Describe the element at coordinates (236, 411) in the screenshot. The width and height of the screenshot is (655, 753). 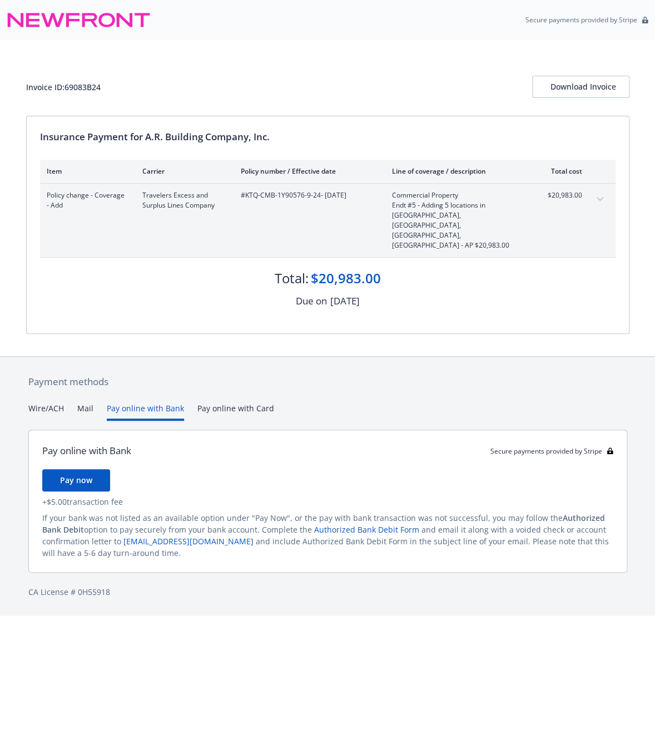
I see `button: Pay online with Card` at that location.